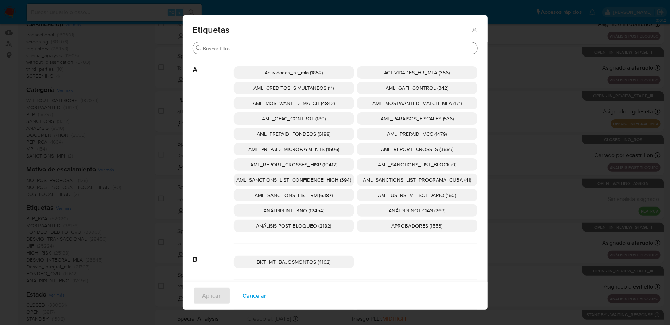  What do you see at coordinates (417, 195) in the screenshot?
I see `span: AML_USERS_ML_SOLIDARIO (160)` at bounding box center [417, 195].